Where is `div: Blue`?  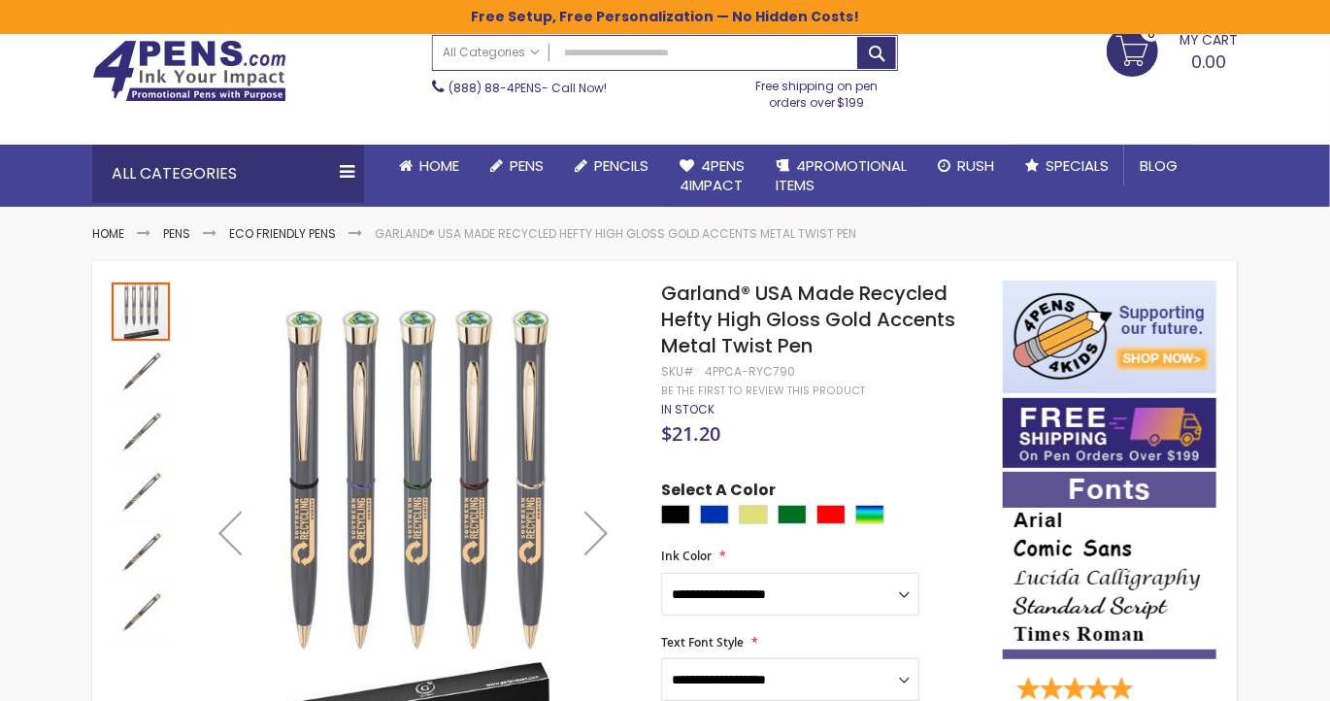 div: Blue is located at coordinates (715, 515).